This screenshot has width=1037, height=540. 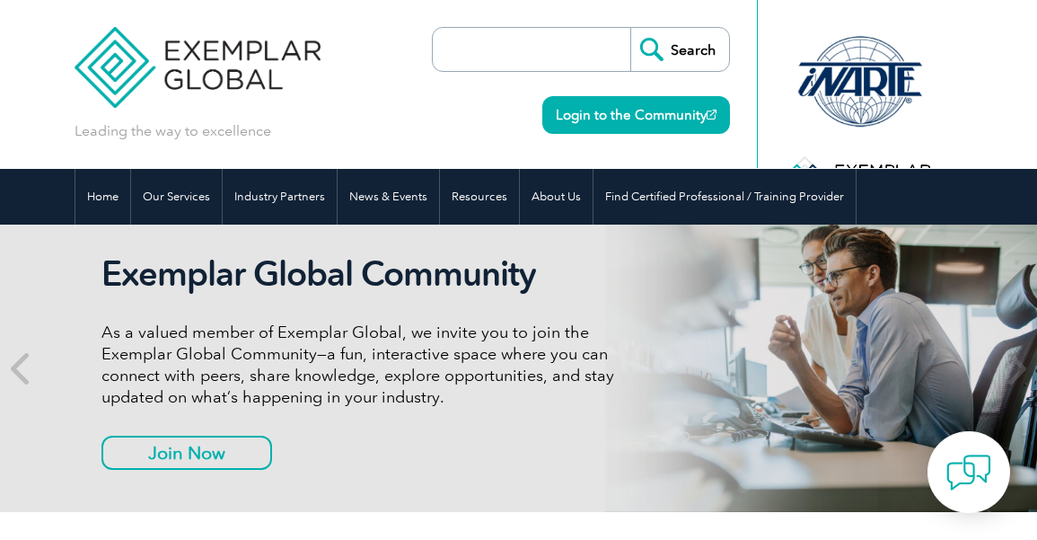 What do you see at coordinates (636, 115) in the screenshot?
I see `a: Login to the Community` at bounding box center [636, 115].